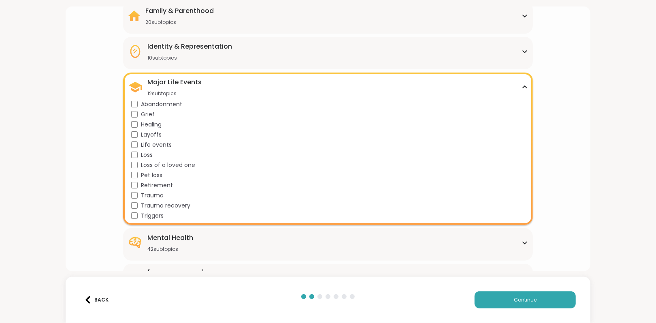  Describe the element at coordinates (156, 145) in the screenshot. I see `span: Life events` at that location.